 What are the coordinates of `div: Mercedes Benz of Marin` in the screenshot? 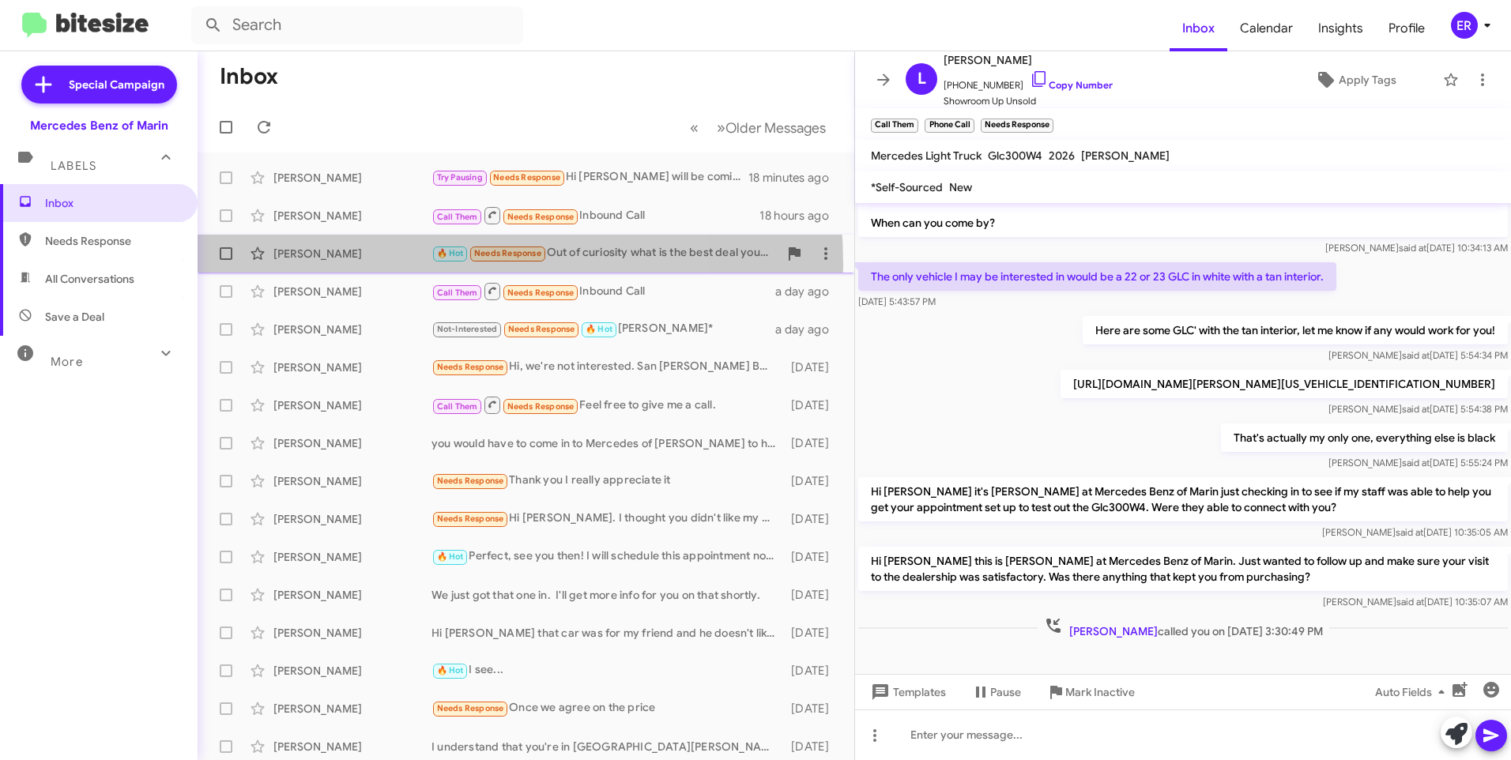 It's located at (99, 126).